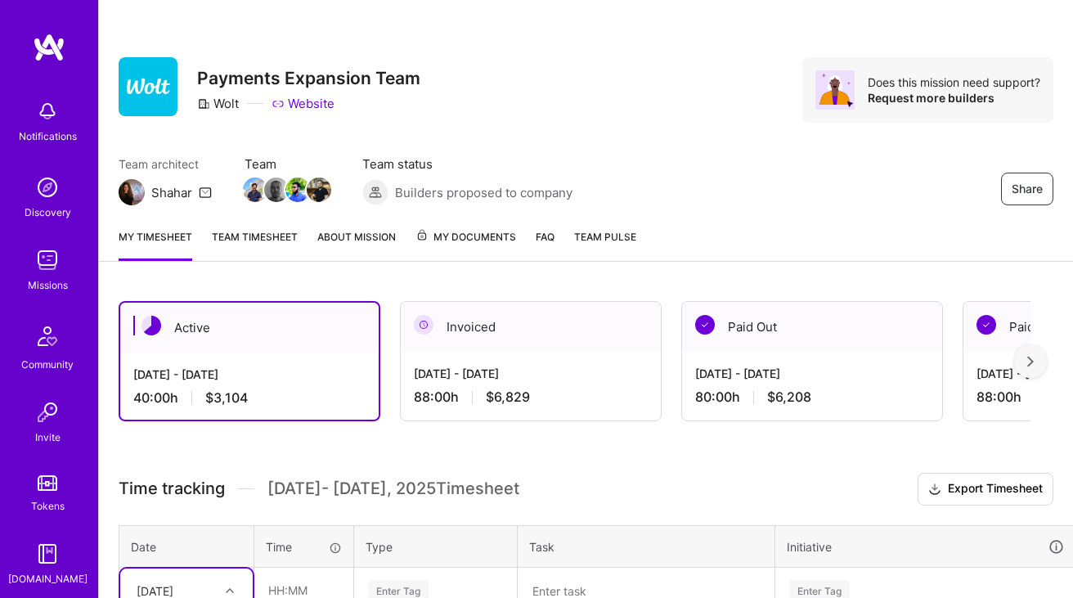 The image size is (1073, 598). I want to click on span: $6,829, so click(508, 397).